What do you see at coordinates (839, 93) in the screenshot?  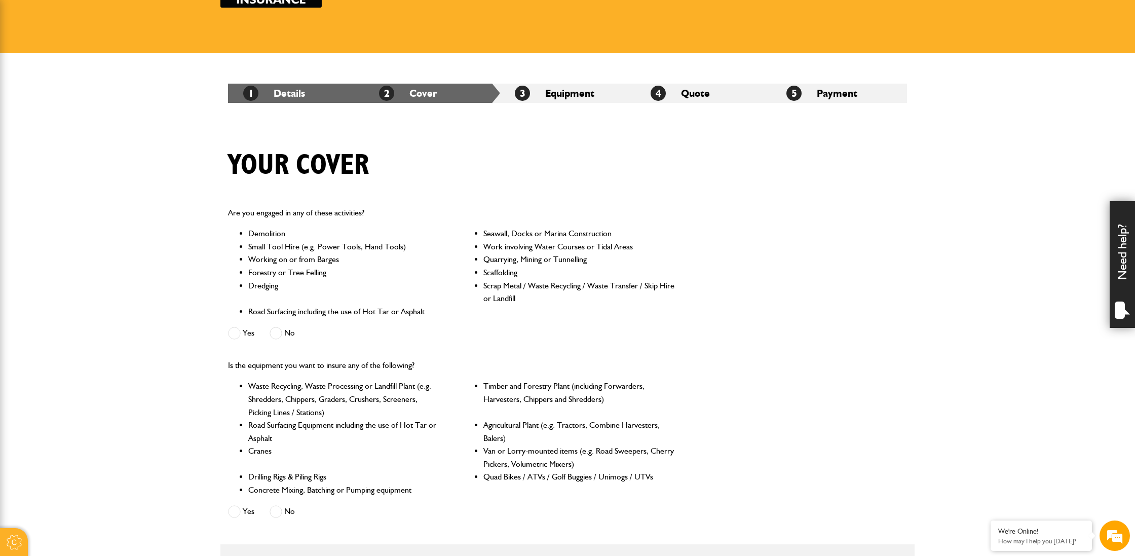 I see `li: Payment` at bounding box center [839, 93].